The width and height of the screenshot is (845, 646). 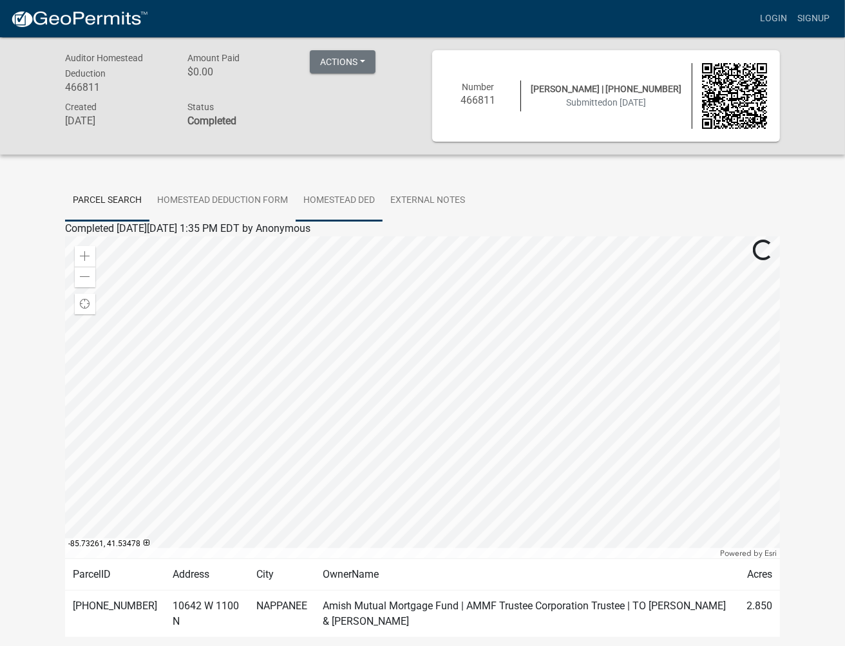 What do you see at coordinates (281, 574) in the screenshot?
I see `td: City` at bounding box center [281, 574].